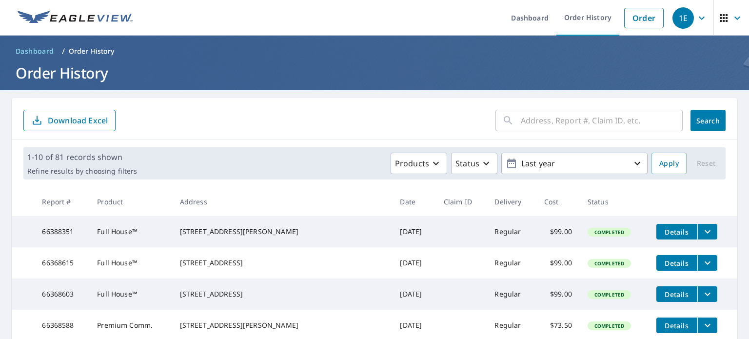  What do you see at coordinates (677, 263) in the screenshot?
I see `button: detailsBtn-66368615` at bounding box center [677, 263].